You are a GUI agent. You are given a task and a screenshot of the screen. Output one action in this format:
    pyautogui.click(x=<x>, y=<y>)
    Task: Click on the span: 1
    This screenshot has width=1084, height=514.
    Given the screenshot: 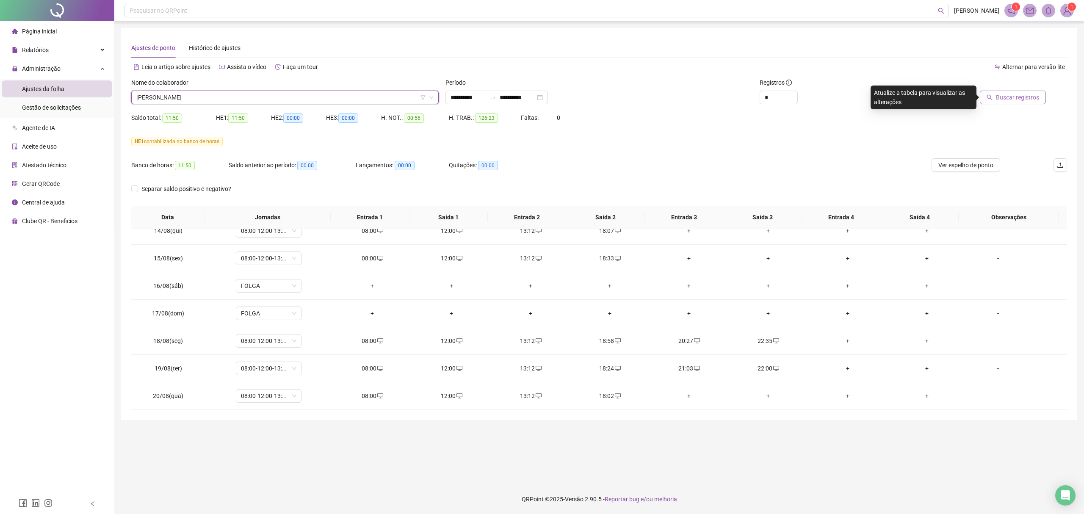 What is the action you would take?
    pyautogui.click(x=1072, y=7)
    